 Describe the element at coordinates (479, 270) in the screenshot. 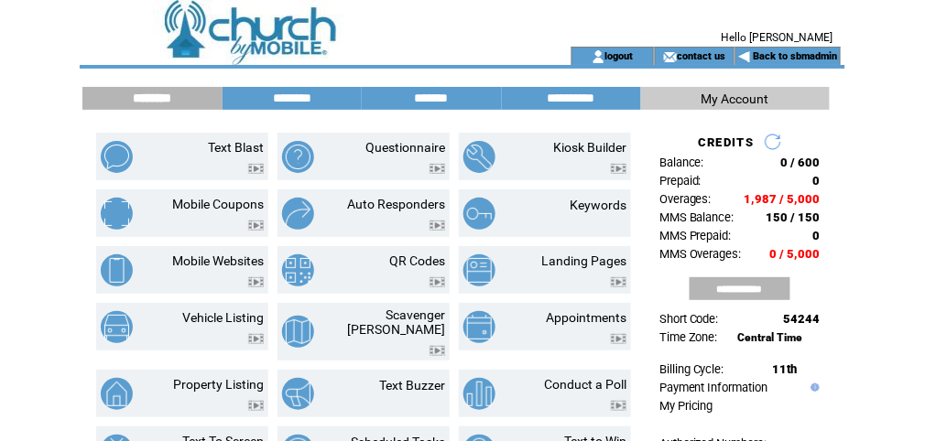

I see `img: landing-pages.png` at that location.